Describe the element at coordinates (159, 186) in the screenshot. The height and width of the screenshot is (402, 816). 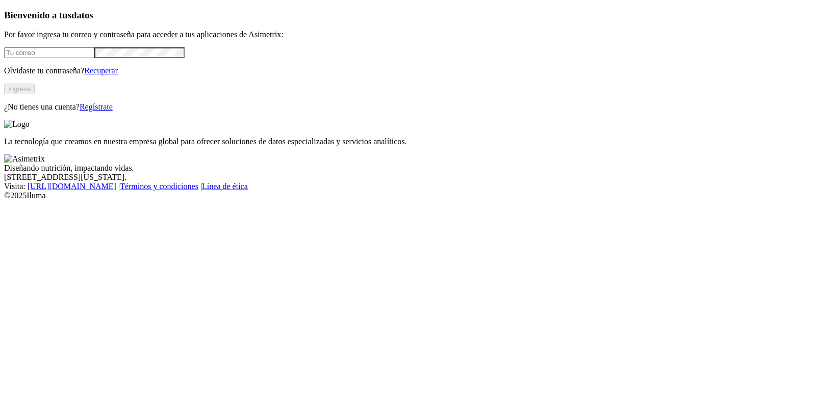
I see `a: Términos y condiciones` at that location.